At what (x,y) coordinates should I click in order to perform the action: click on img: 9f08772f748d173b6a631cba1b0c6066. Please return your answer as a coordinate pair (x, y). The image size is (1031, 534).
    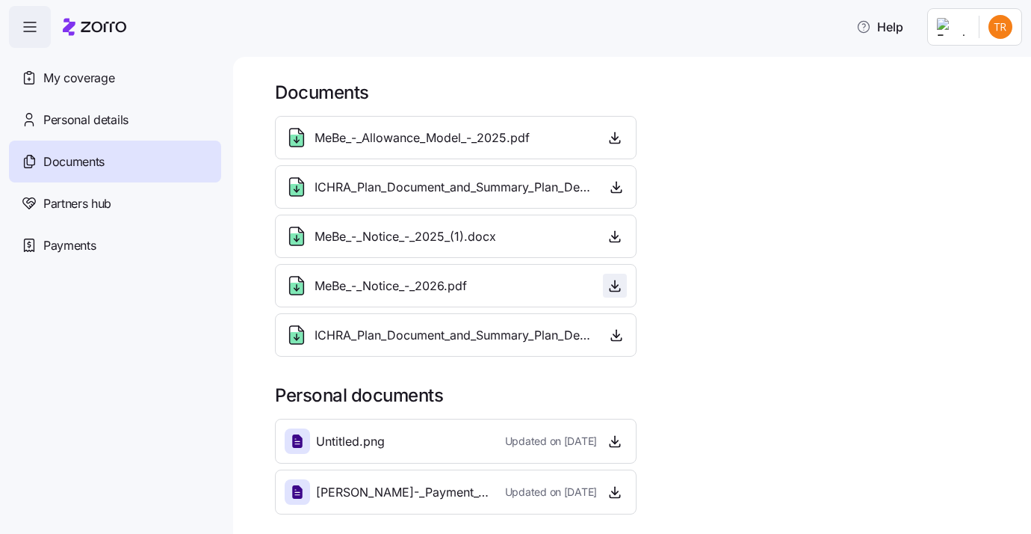
    Looking at the image, I should click on (1001, 27).